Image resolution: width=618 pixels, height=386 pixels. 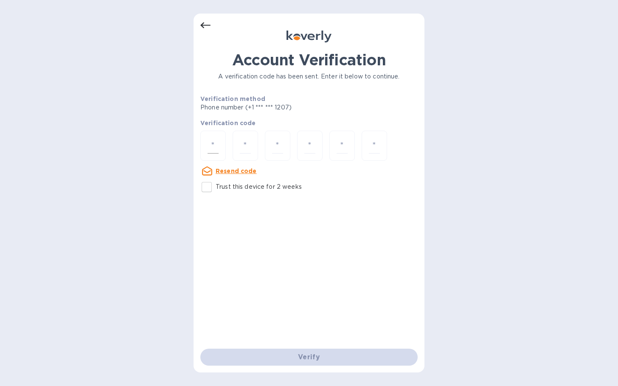 What do you see at coordinates (309, 76) in the screenshot?
I see `p: A verification code has been sent. Enter it below to continue.` at bounding box center [309, 76].